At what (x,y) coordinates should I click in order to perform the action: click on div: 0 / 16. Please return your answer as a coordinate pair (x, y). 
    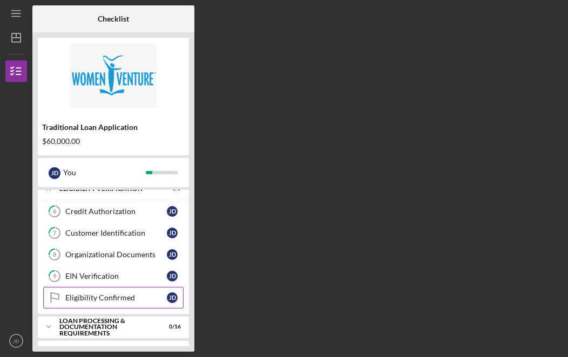
    Looking at the image, I should click on (171, 327).